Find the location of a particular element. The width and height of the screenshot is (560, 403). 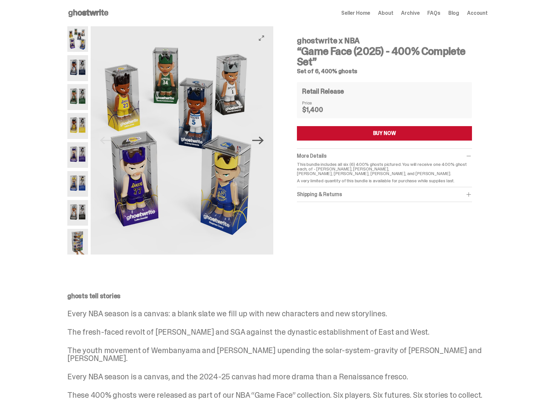

a: Account is located at coordinates (477, 13).